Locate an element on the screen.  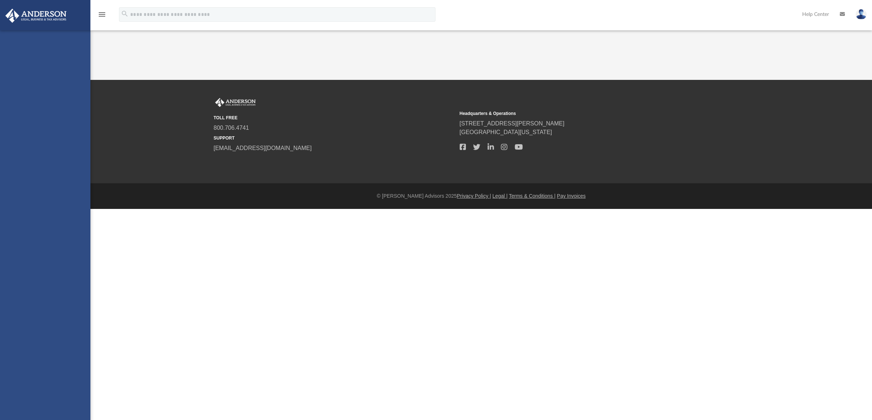
small: TOLL FREE is located at coordinates (334, 118).